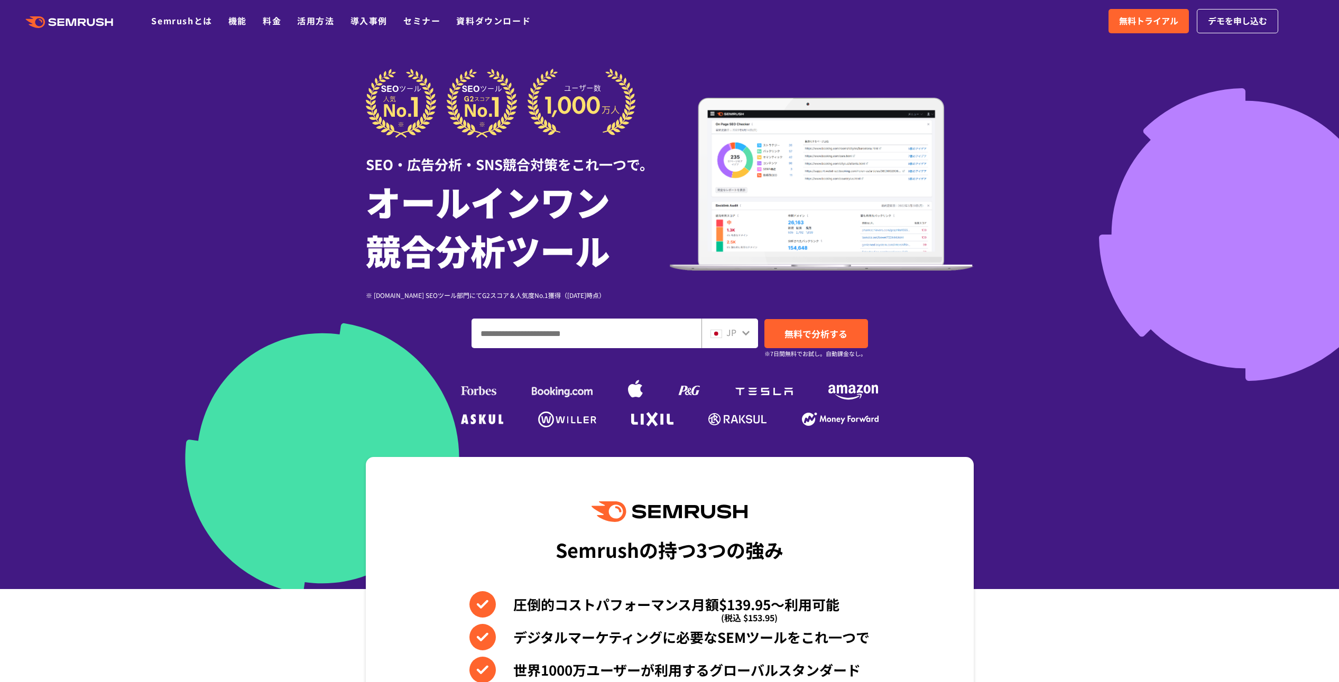  Describe the element at coordinates (669, 550) in the screenshot. I see `div: Semrushの持つ3つの強み` at that location.